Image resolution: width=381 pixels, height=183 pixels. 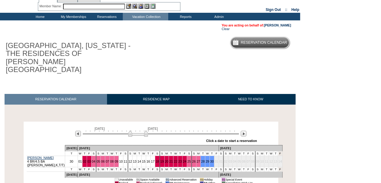 I want to click on a: 17, so click(x=153, y=161).